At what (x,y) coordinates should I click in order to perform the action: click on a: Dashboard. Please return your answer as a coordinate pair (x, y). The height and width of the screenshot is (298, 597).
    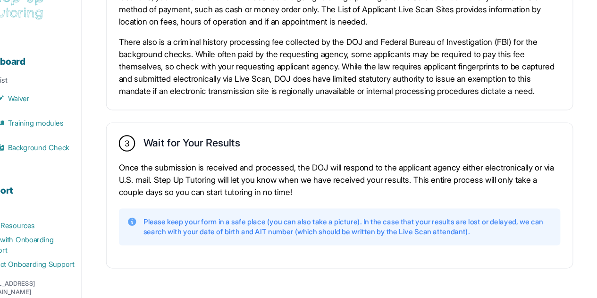
    Looking at the image, I should click on (38, 72).